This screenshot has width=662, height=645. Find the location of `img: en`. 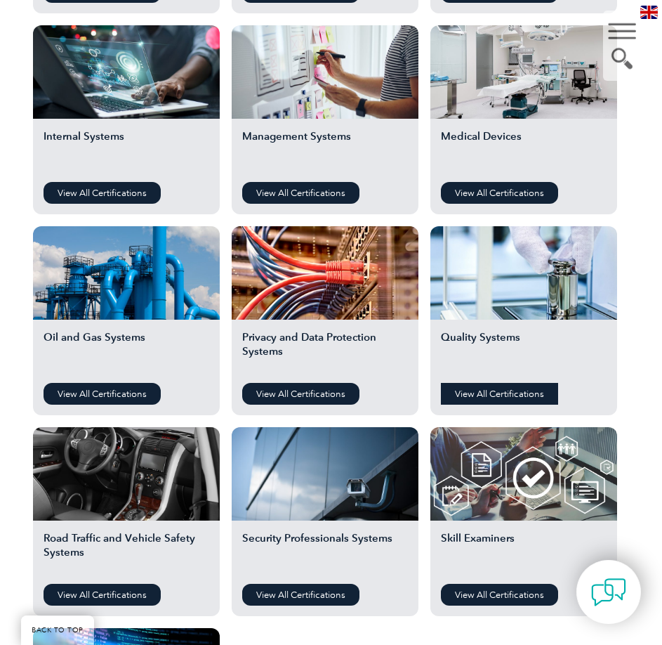

img: en is located at coordinates (649, 12).